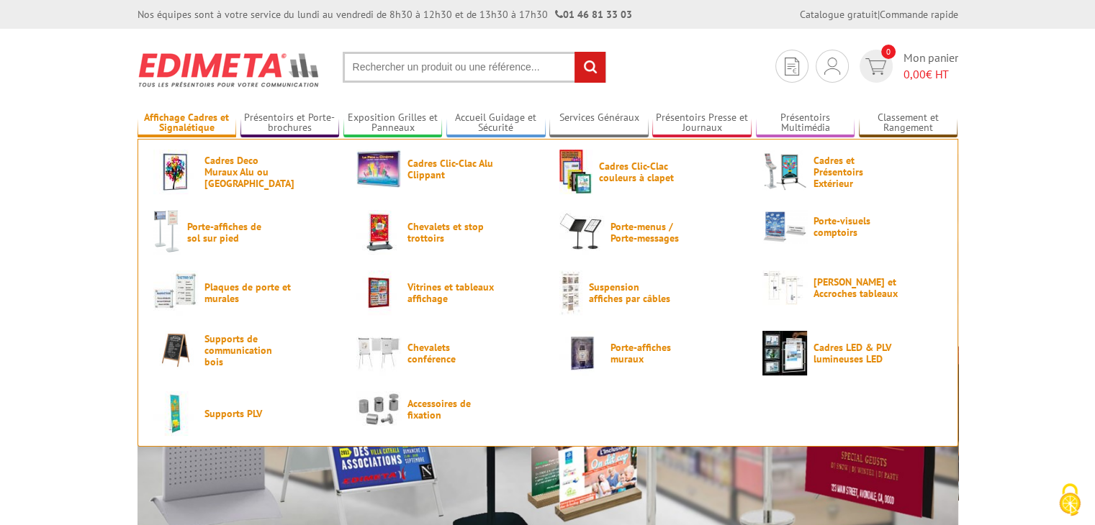 The height and width of the screenshot is (525, 1095). Describe the element at coordinates (379, 168) in the screenshot. I see `img: Cadres Clic-Clac Alu Clippant` at that location.